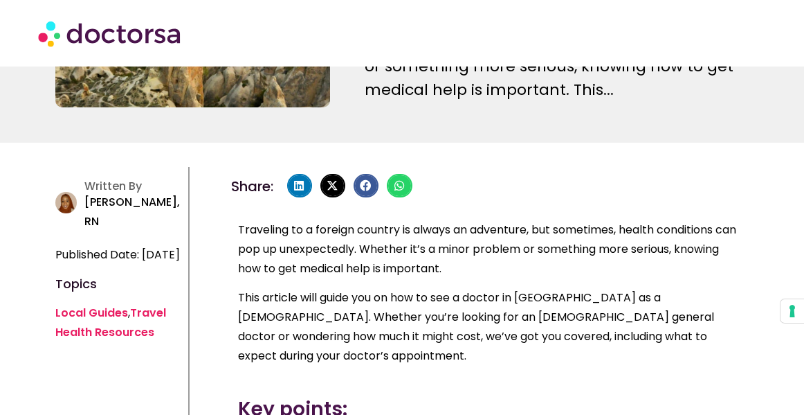  I want to click on div: Share on linkedin, so click(300, 186).